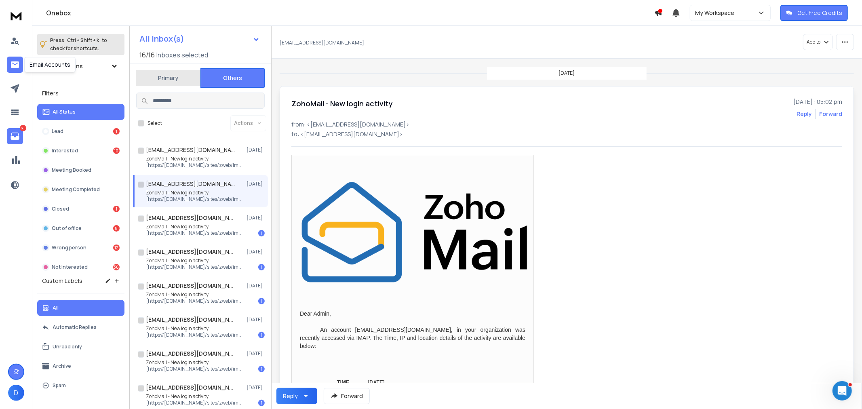 The width and height of the screenshot is (862, 409). Describe the element at coordinates (81, 327) in the screenshot. I see `button: Automatic Replies` at that location.